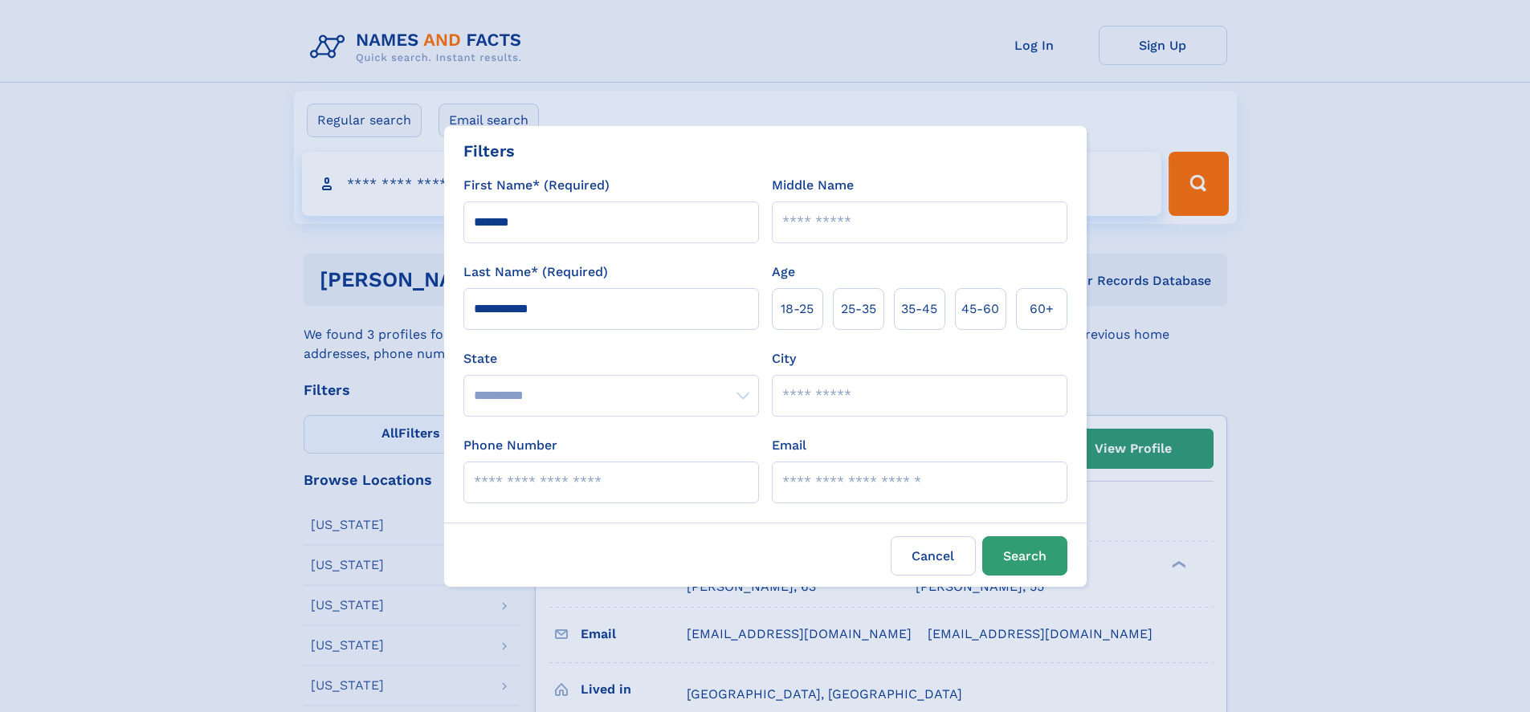  What do you see at coordinates (933, 556) in the screenshot?
I see `label: Cancel` at bounding box center [933, 556].